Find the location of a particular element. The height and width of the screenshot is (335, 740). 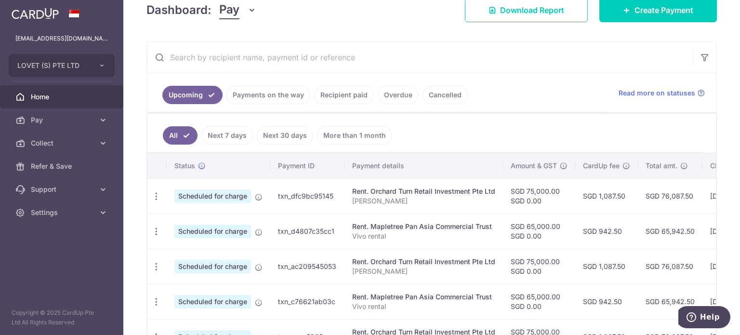

a: Upcoming is located at coordinates (192, 95).